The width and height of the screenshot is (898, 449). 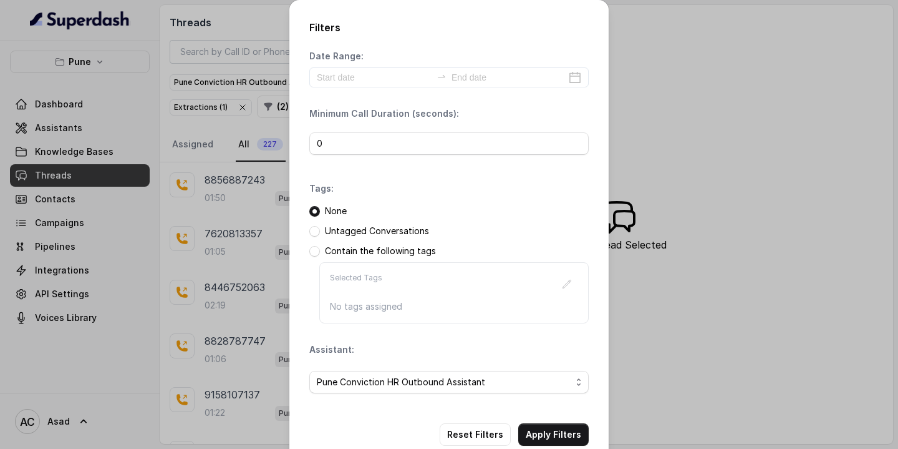 What do you see at coordinates (384, 114) in the screenshot?
I see `p: Minimum Call Duration (seconds):` at bounding box center [384, 114].